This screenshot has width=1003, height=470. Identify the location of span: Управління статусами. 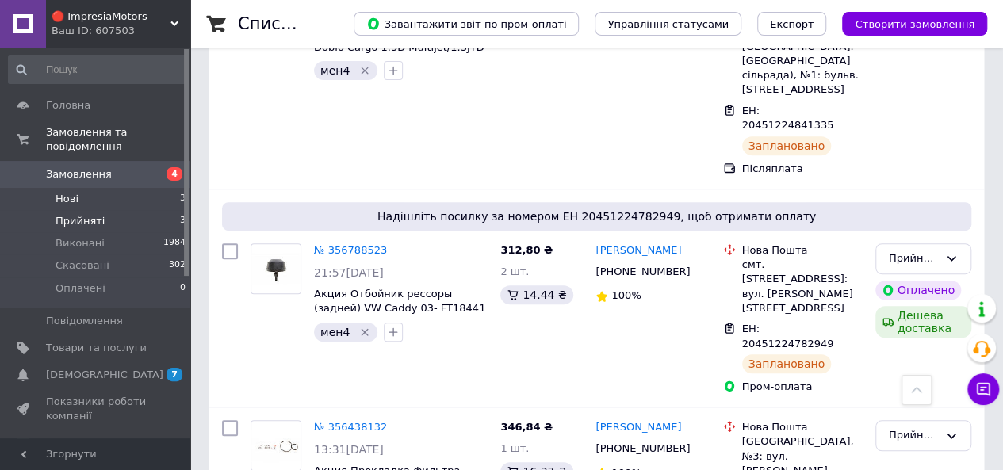
(667, 24).